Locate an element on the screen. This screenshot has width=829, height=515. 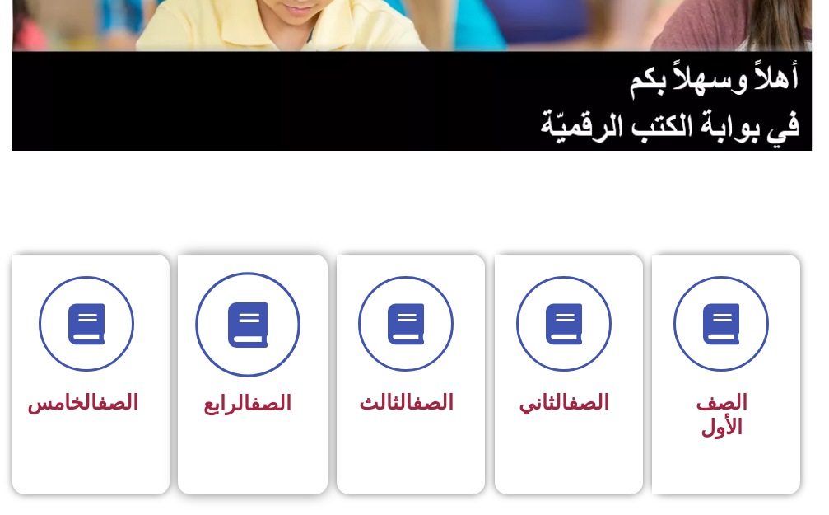
span: الصف الأول is located at coordinates (721, 414).